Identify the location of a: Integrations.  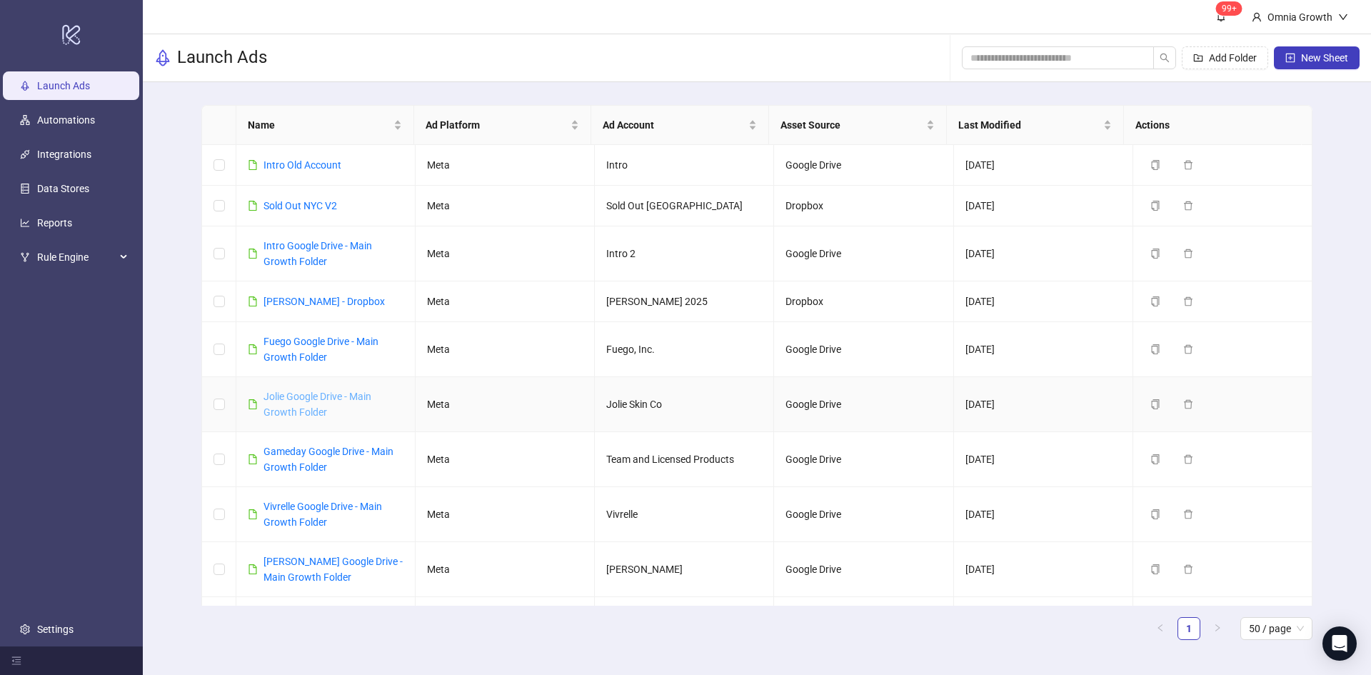
(64, 154).